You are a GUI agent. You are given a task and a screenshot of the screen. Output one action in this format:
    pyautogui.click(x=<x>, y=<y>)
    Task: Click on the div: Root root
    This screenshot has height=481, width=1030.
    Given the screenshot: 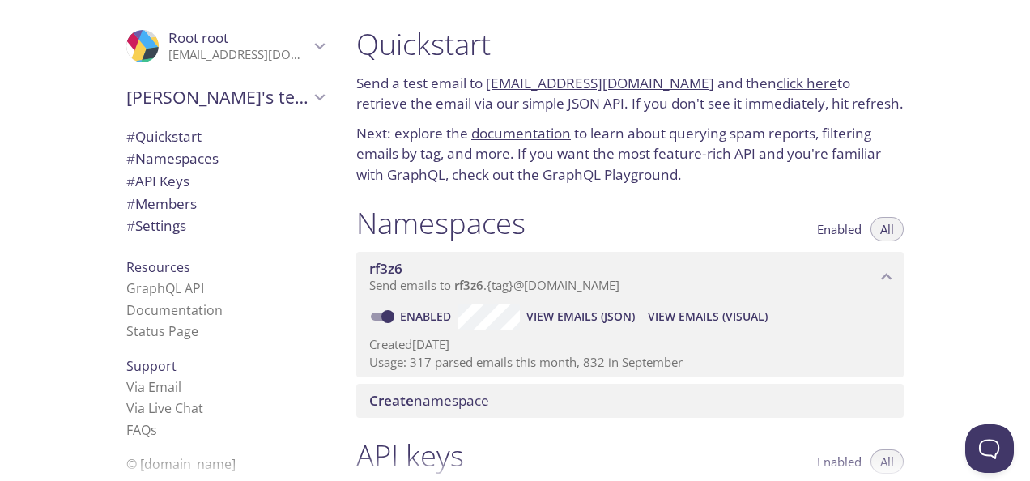 What is the action you would take?
    pyautogui.click(x=225, y=46)
    